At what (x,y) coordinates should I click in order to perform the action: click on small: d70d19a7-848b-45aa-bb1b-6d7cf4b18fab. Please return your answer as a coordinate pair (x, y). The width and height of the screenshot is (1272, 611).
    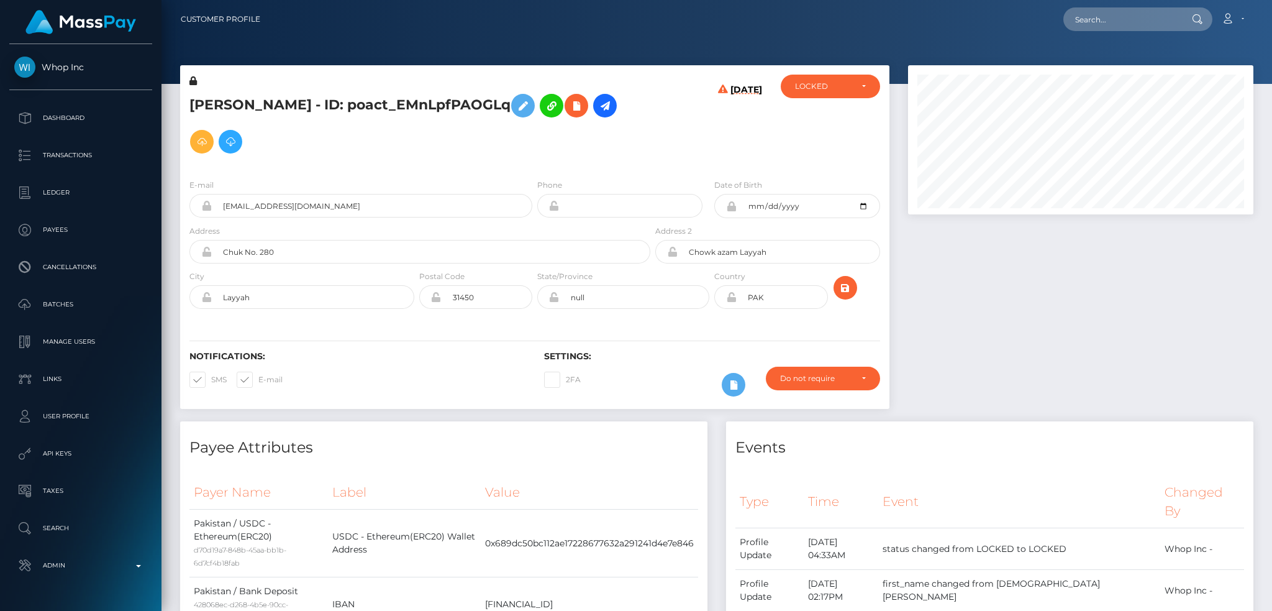
    Looking at the image, I should click on (240, 556).